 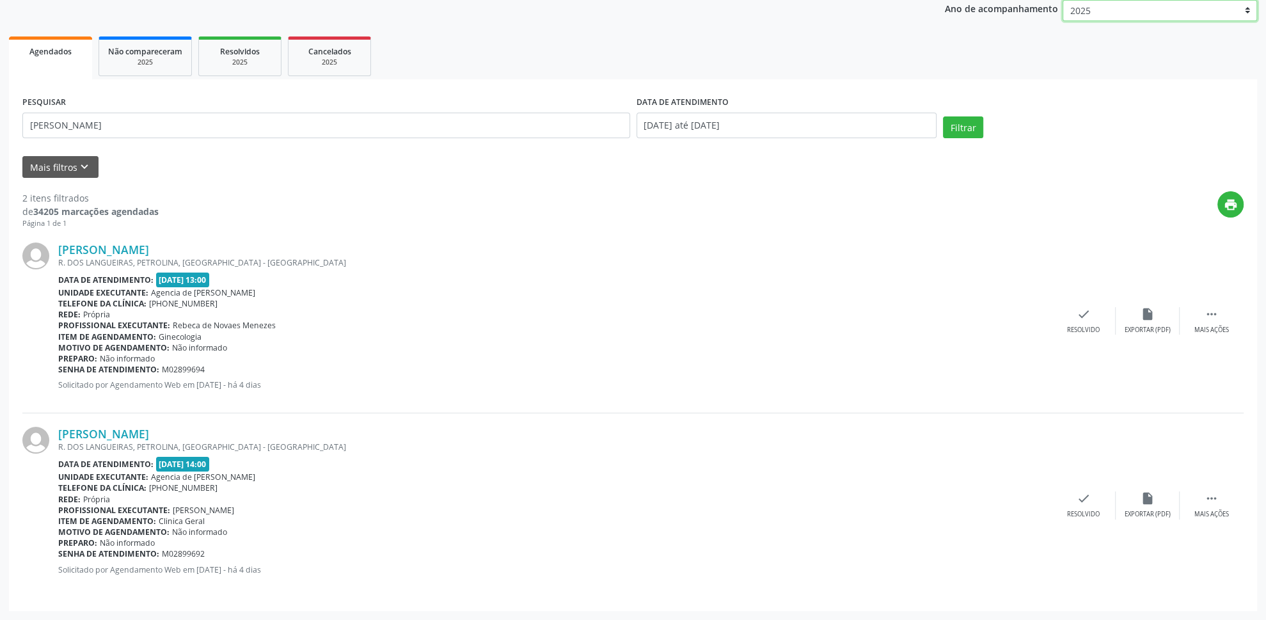 What do you see at coordinates (330, 51) in the screenshot?
I see `span: Cancelados` at bounding box center [330, 51].